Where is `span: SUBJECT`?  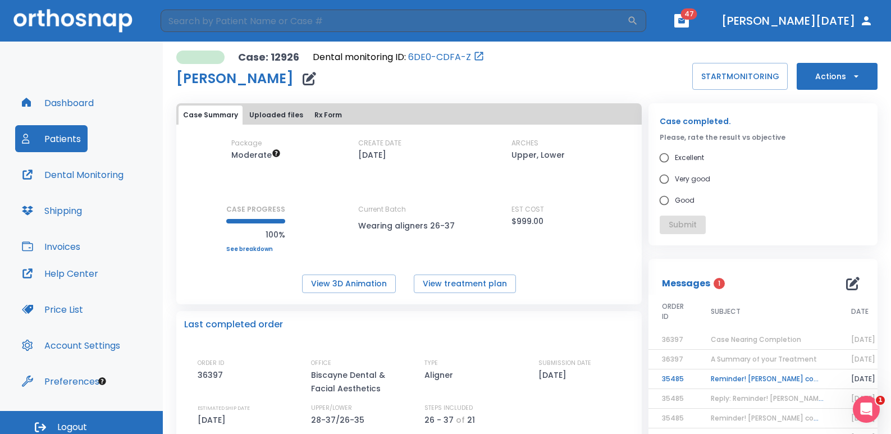
span: SUBJECT is located at coordinates (725, 311).